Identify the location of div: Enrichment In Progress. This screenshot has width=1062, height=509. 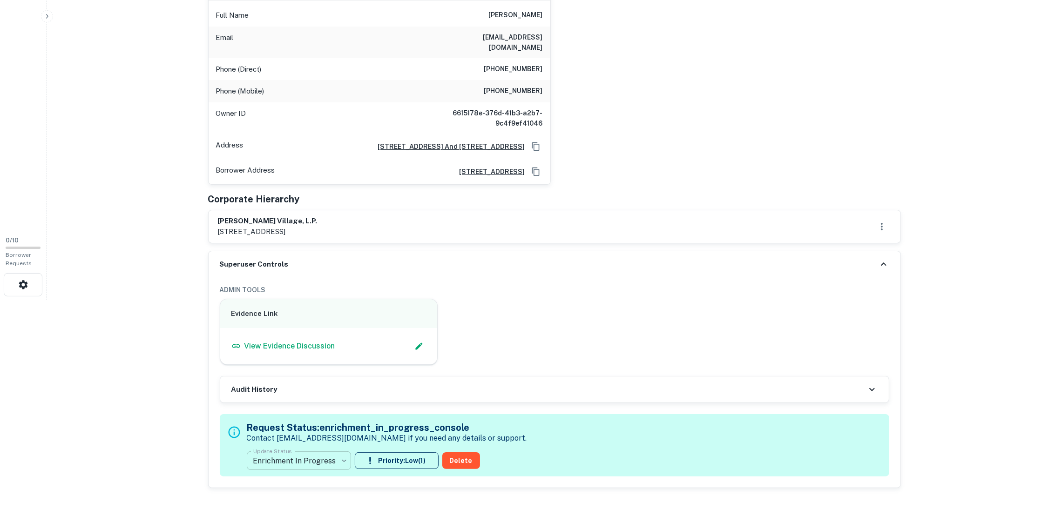
(299, 461).